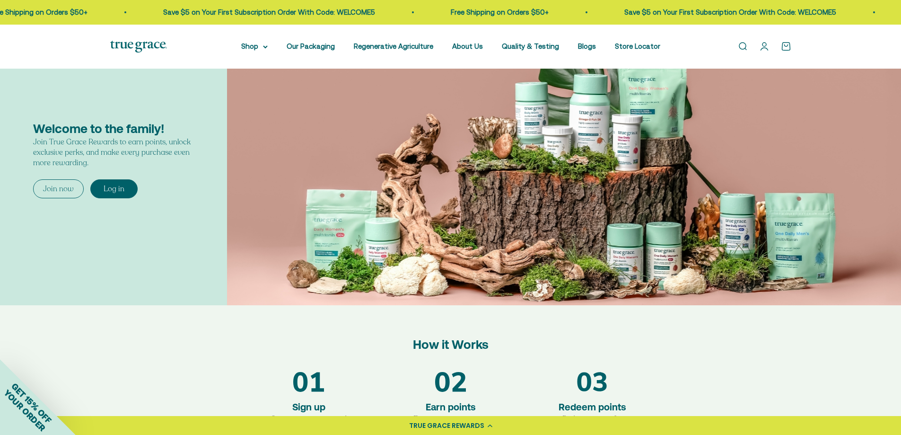  I want to click on a: Regenerative Agriculture, so click(393, 46).